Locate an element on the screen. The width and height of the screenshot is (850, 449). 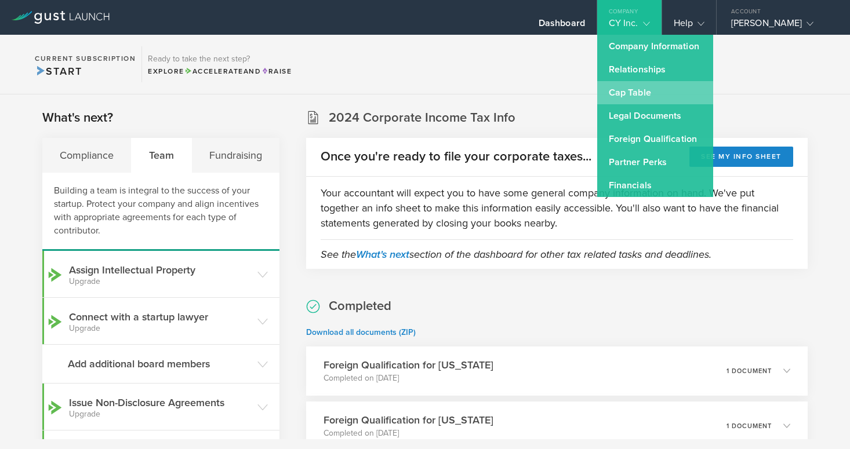
em: See the section of the dashboard for other tax related tasks and deadlines. is located at coordinates (516, 255).